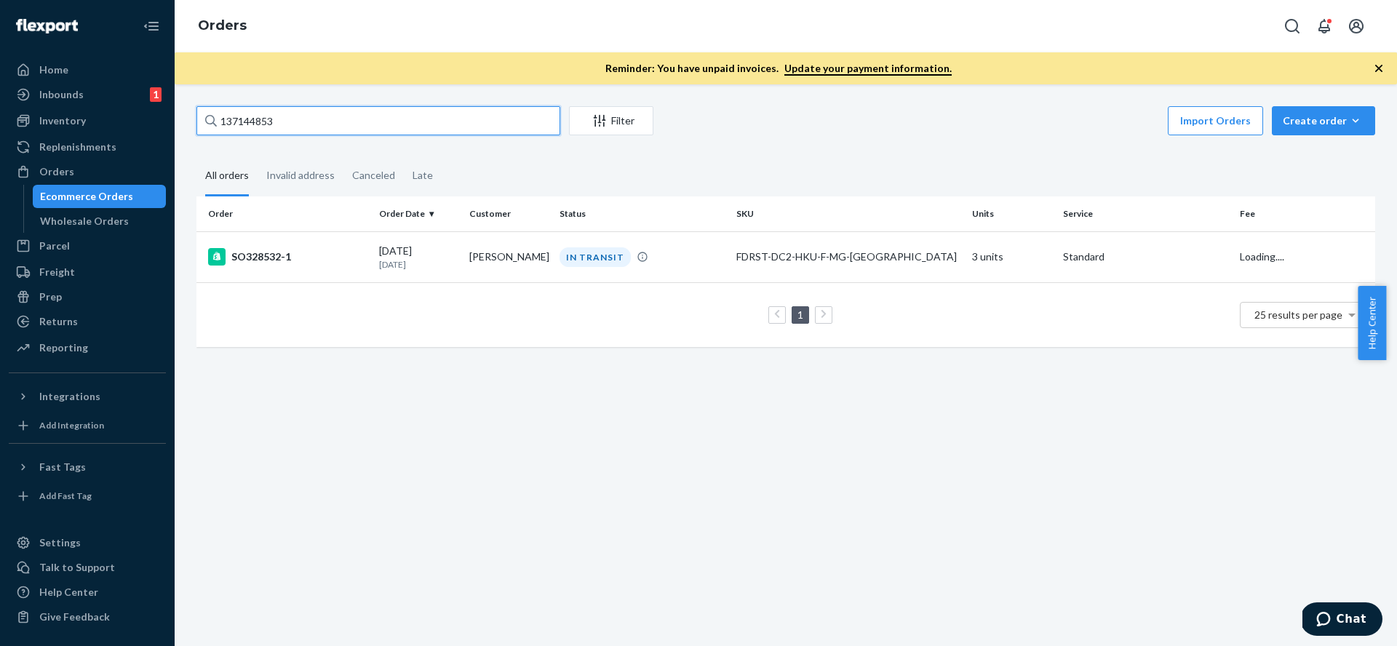  What do you see at coordinates (77, 567) in the screenshot?
I see `div: Talk to Support` at bounding box center [77, 567].